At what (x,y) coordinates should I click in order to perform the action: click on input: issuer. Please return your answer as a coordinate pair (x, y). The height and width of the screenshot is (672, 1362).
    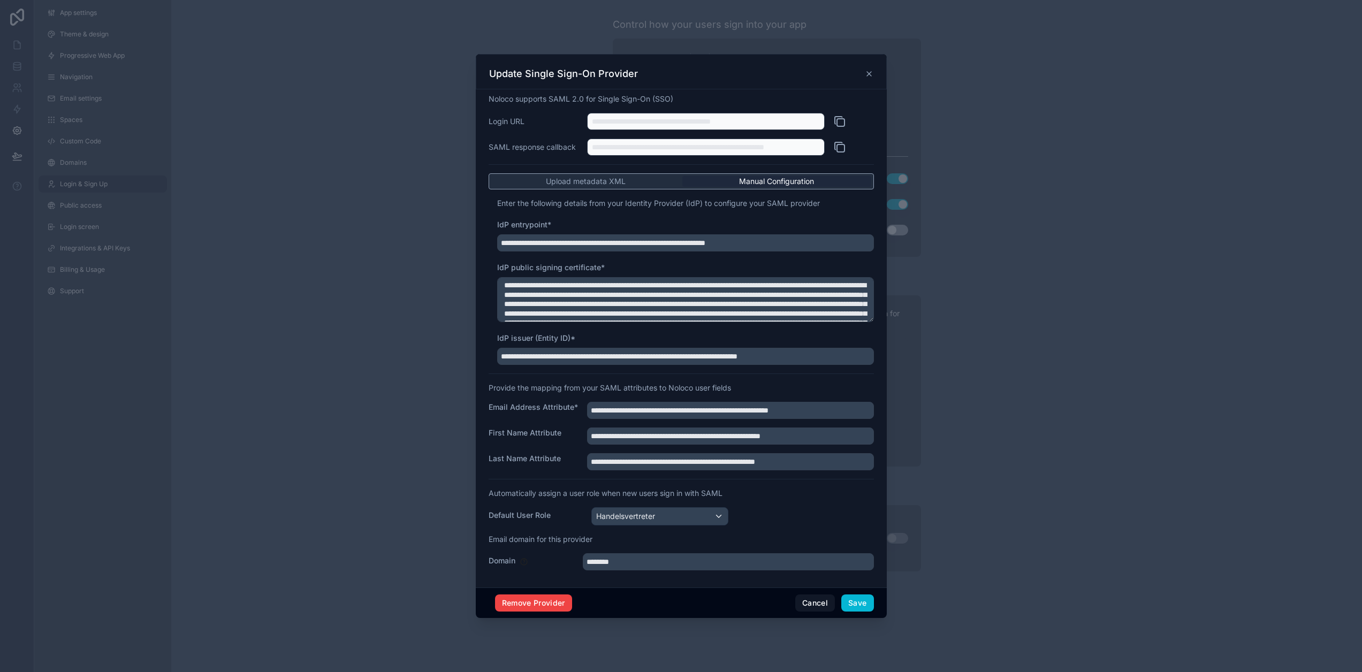
    Looking at the image, I should click on (686, 356).